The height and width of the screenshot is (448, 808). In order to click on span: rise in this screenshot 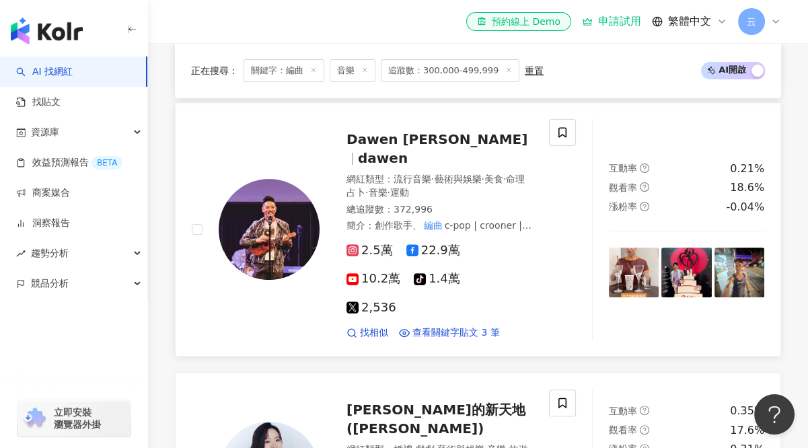, I will do `click(21, 254)`.